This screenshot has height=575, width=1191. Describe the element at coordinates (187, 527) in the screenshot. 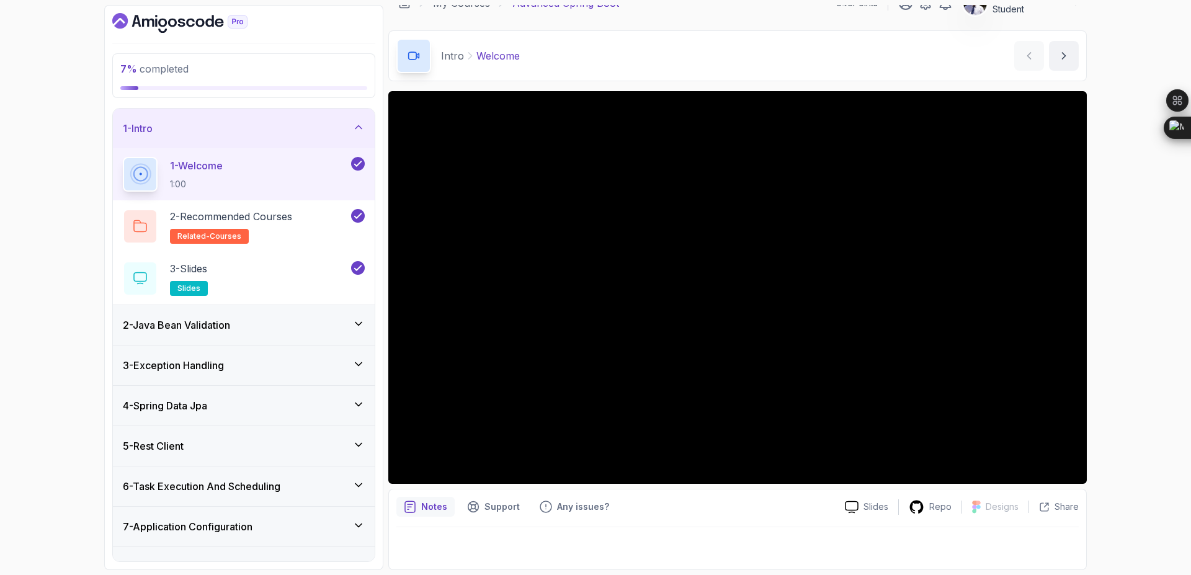

I see `h3: 7 - Application Configuration` at that location.